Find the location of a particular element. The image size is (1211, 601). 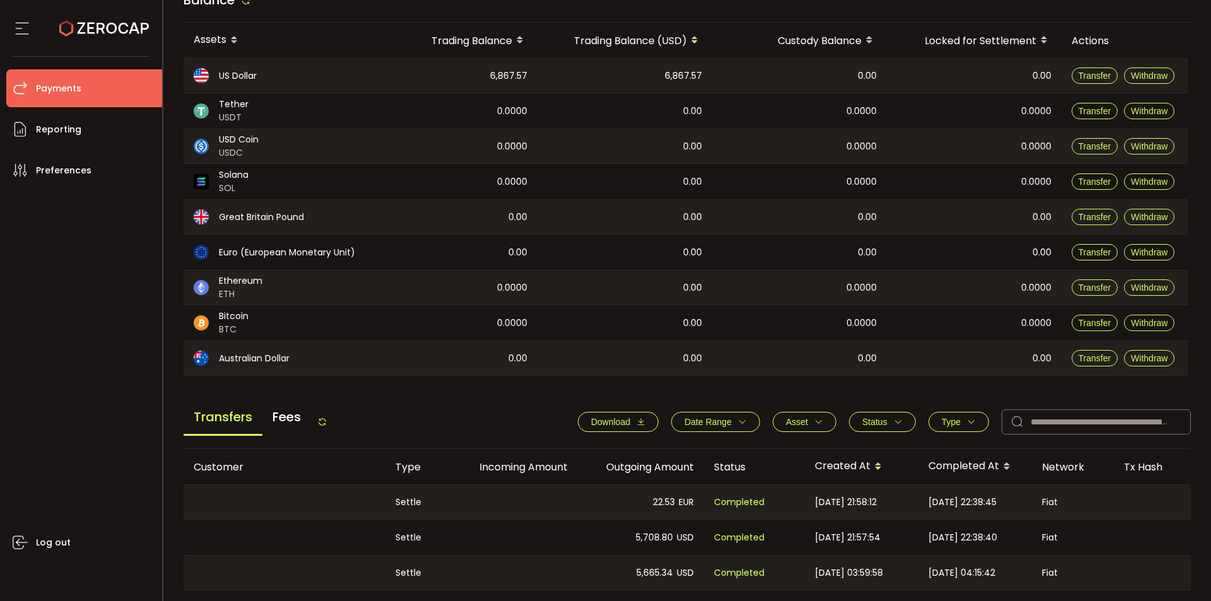

img: aud_portfolio.svg is located at coordinates (201, 358).